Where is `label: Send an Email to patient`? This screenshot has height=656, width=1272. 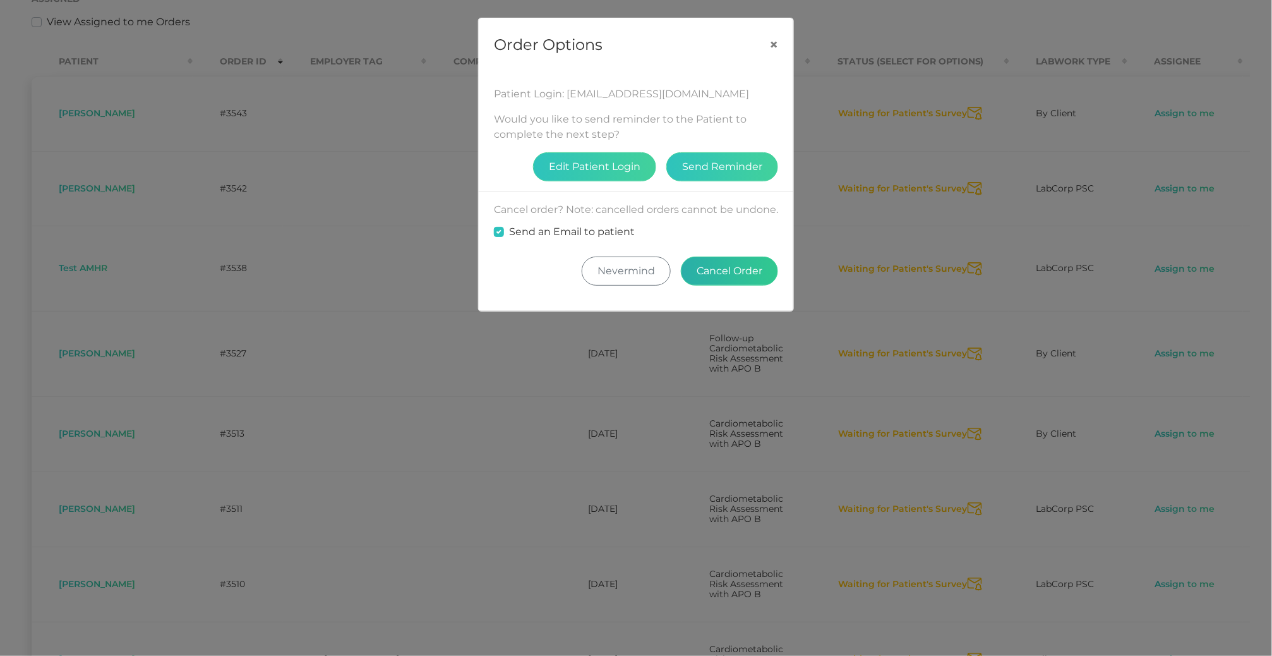
label: Send an Email to patient is located at coordinates (572, 232).